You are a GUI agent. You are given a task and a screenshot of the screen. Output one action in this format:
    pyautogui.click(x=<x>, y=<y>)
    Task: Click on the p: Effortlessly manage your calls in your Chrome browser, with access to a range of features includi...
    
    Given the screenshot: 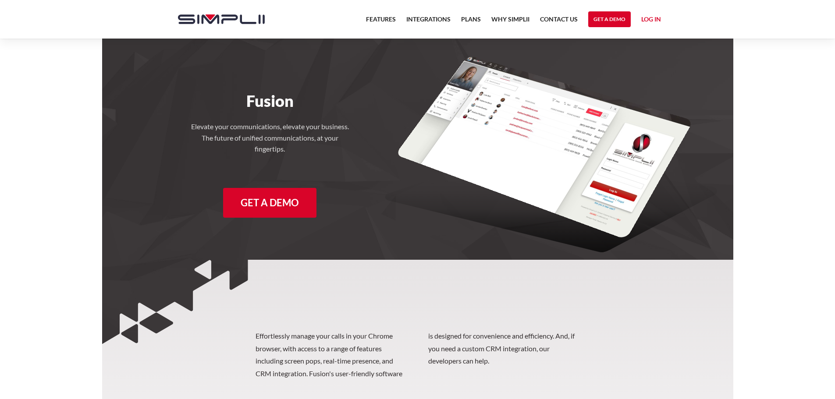 What is the action you would take?
    pyautogui.click(x=418, y=355)
    